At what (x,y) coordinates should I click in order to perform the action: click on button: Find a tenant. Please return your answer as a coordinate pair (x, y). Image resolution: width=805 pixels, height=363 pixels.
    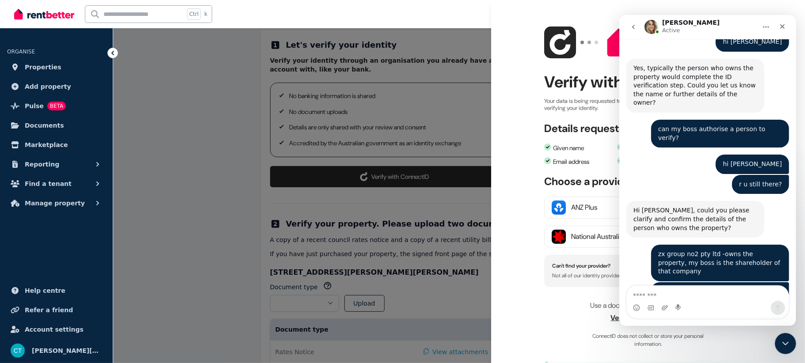
    Looking at the image, I should click on (56, 184).